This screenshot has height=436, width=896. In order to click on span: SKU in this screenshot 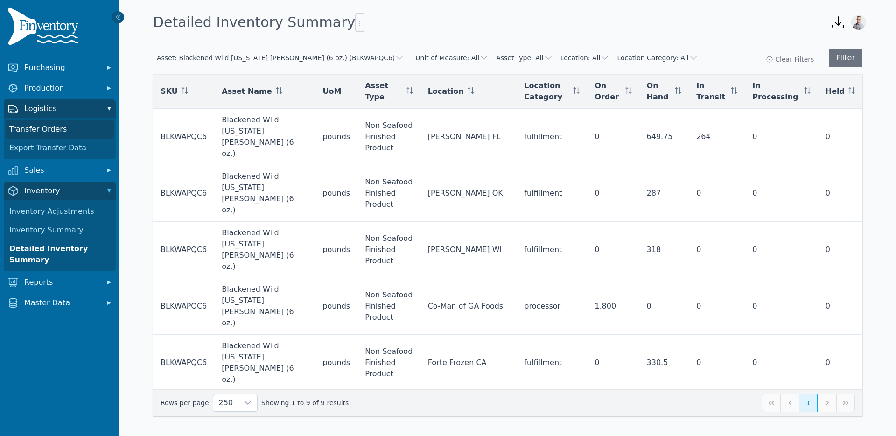, I will do `click(169, 91)`.